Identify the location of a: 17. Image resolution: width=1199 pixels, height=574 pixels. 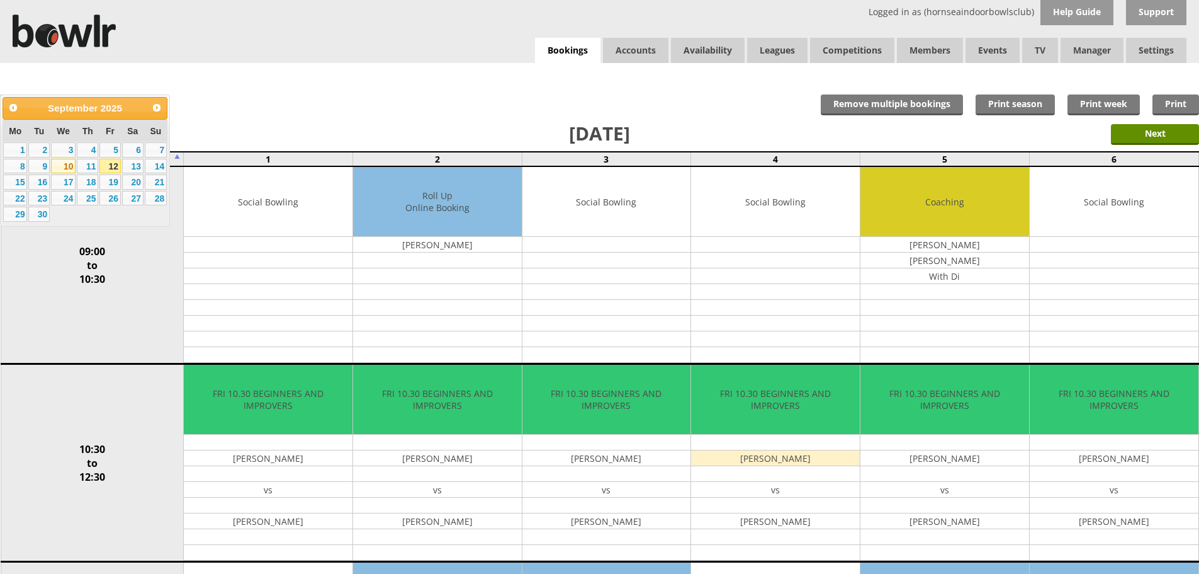
(63, 182).